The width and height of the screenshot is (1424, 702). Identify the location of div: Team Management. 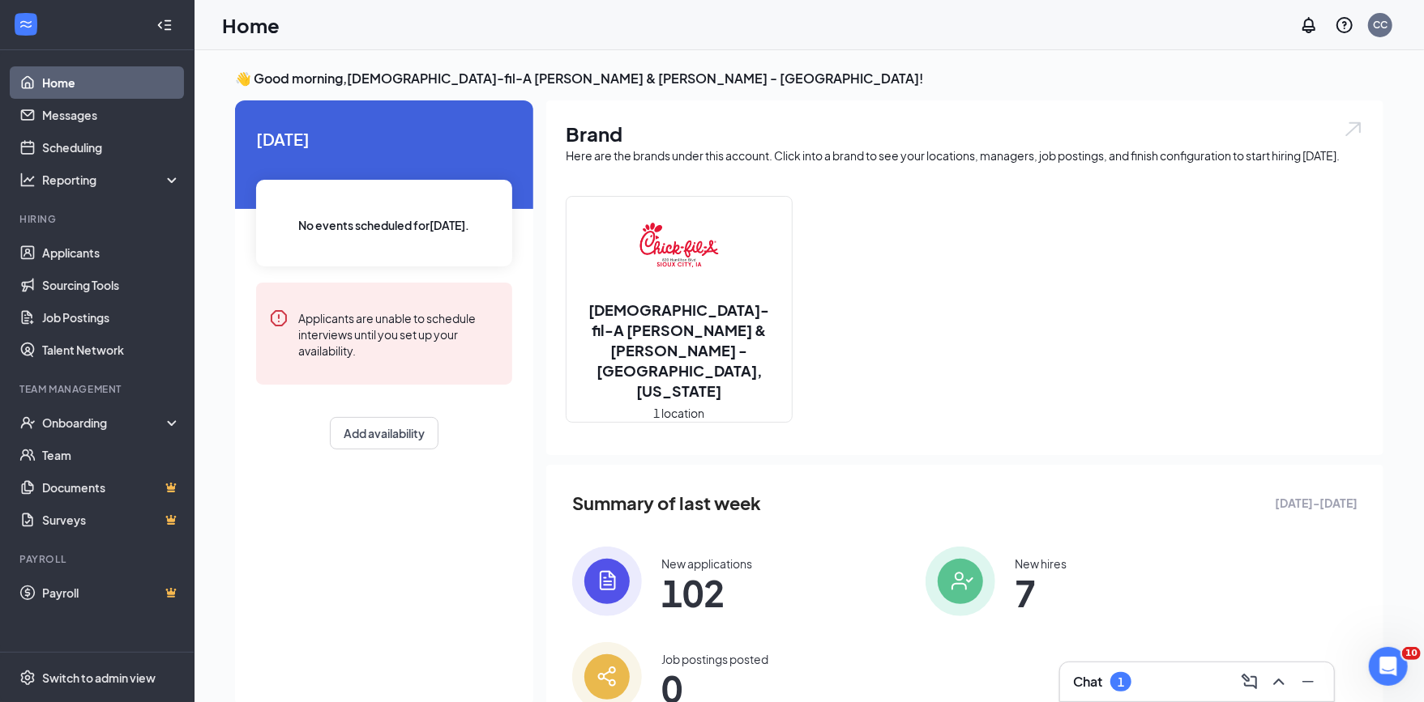
(98, 389).